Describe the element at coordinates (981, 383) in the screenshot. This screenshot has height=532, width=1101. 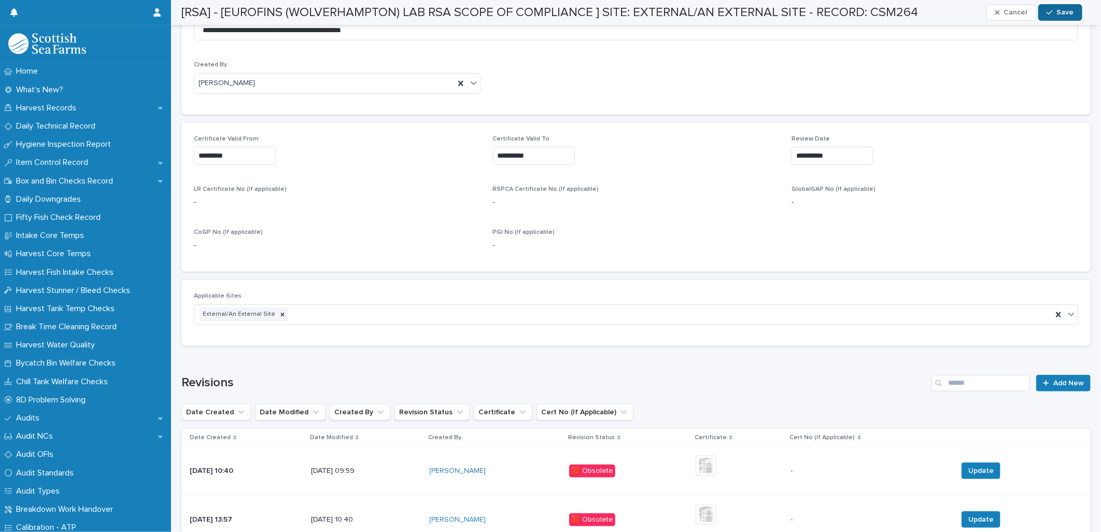
I see `div: Search` at that location.